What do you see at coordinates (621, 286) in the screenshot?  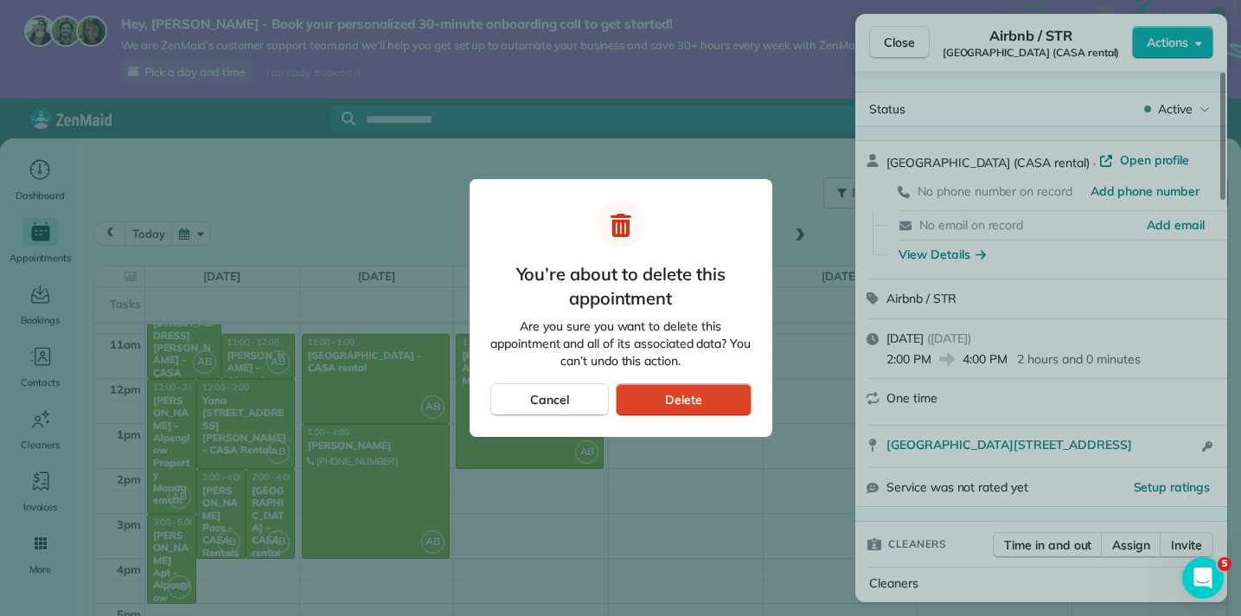 I see `span: You’re about to delete this appointment` at bounding box center [621, 286].